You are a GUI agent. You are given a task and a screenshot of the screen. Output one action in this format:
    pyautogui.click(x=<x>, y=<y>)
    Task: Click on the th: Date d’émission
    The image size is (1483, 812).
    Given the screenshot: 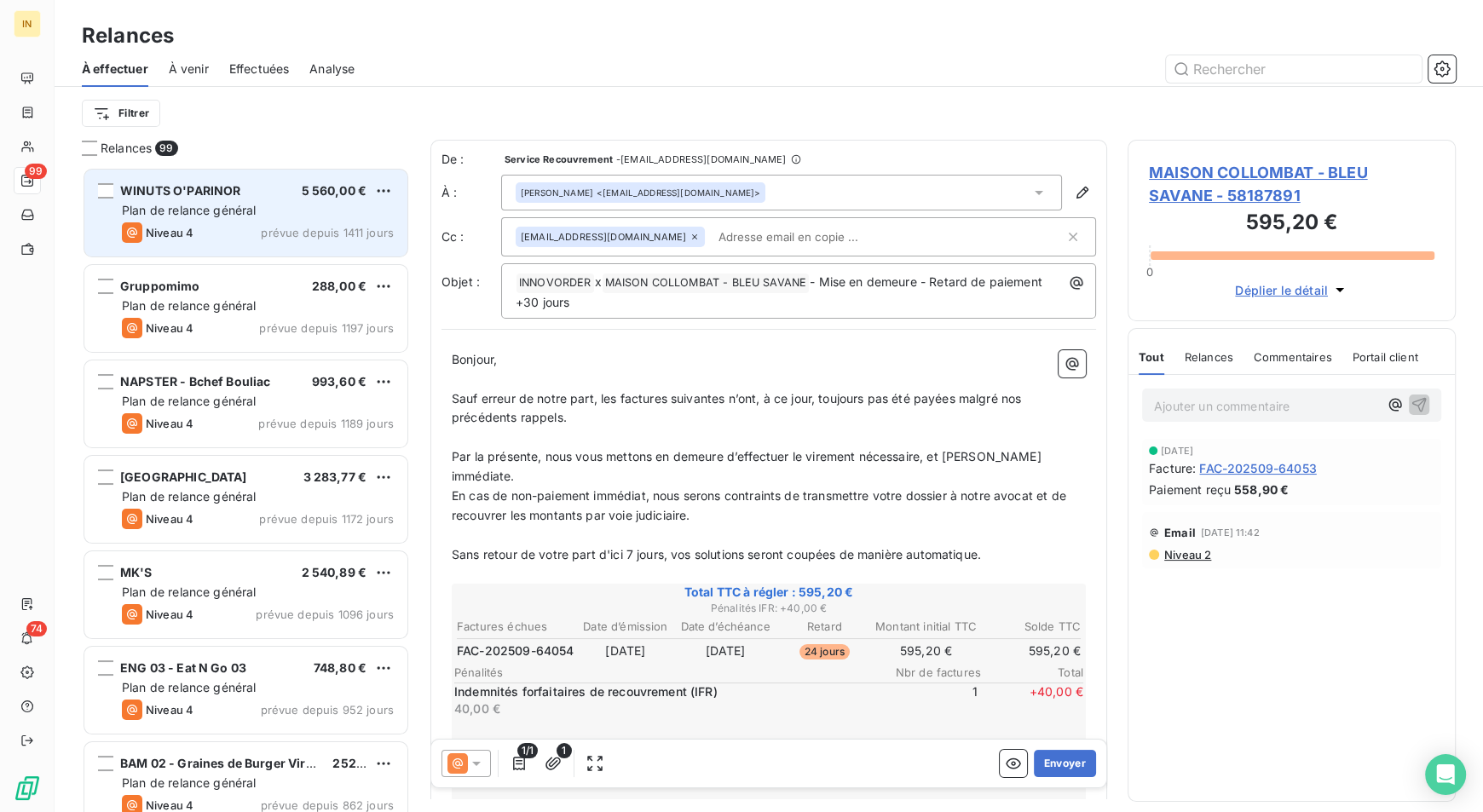 What is the action you would take?
    pyautogui.click(x=624, y=626)
    